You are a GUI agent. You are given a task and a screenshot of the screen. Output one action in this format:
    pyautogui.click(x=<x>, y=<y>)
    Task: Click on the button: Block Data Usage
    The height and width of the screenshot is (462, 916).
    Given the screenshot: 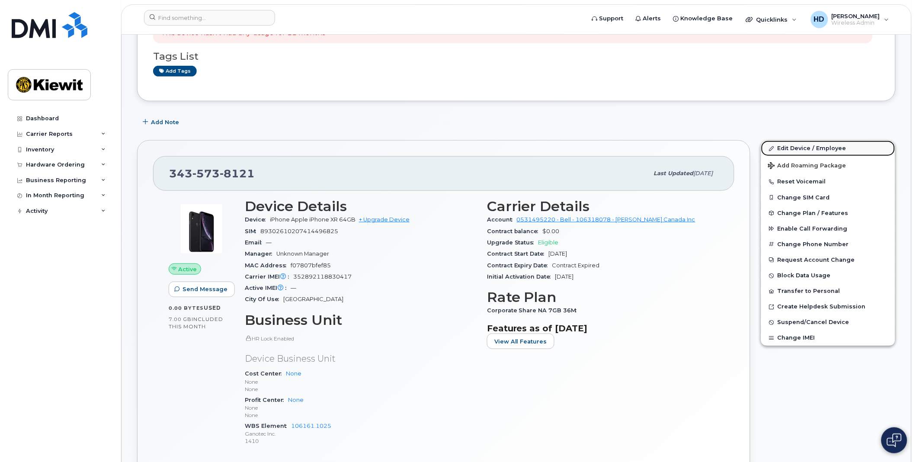 What is the action you would take?
    pyautogui.click(x=828, y=275)
    